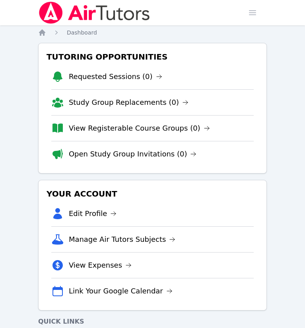 This screenshot has height=328, width=305. What do you see at coordinates (115, 77) in the screenshot?
I see `a: Requested Sessions (0)` at bounding box center [115, 77].